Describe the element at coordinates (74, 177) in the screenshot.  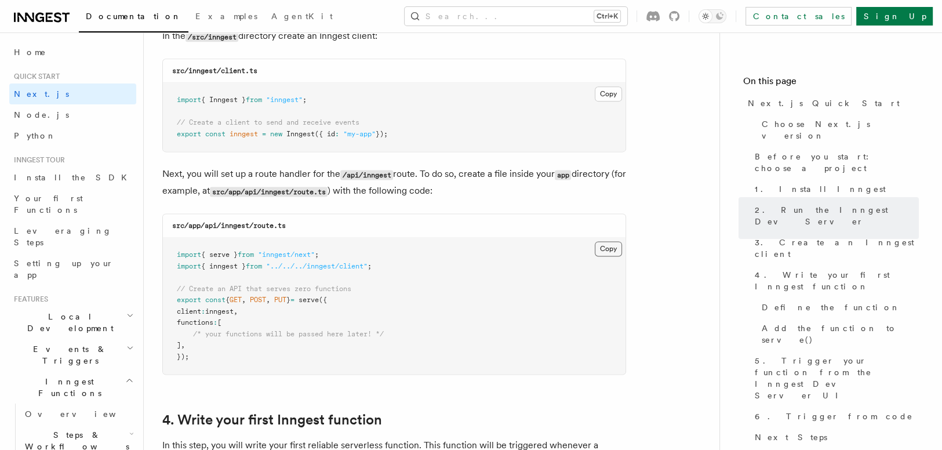
I see `span: Install the SDK` at that location.